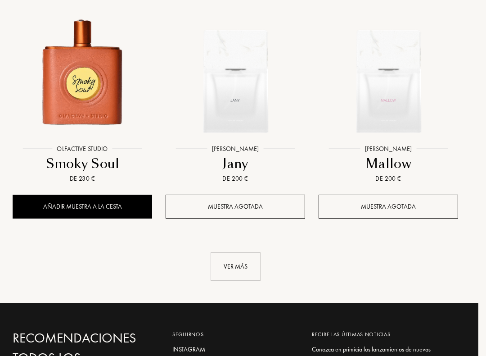 This screenshot has width=486, height=356. What do you see at coordinates (236, 334) in the screenshot?
I see `div: Seguirnos` at bounding box center [236, 334].